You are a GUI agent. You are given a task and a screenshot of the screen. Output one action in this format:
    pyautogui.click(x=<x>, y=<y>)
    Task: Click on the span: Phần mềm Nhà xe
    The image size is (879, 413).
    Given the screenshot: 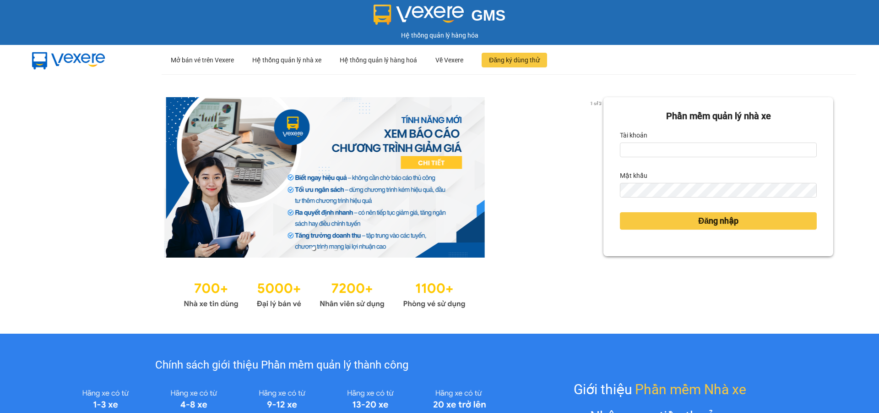 What is the action you would take?
    pyautogui.click(x=691, y=389)
    